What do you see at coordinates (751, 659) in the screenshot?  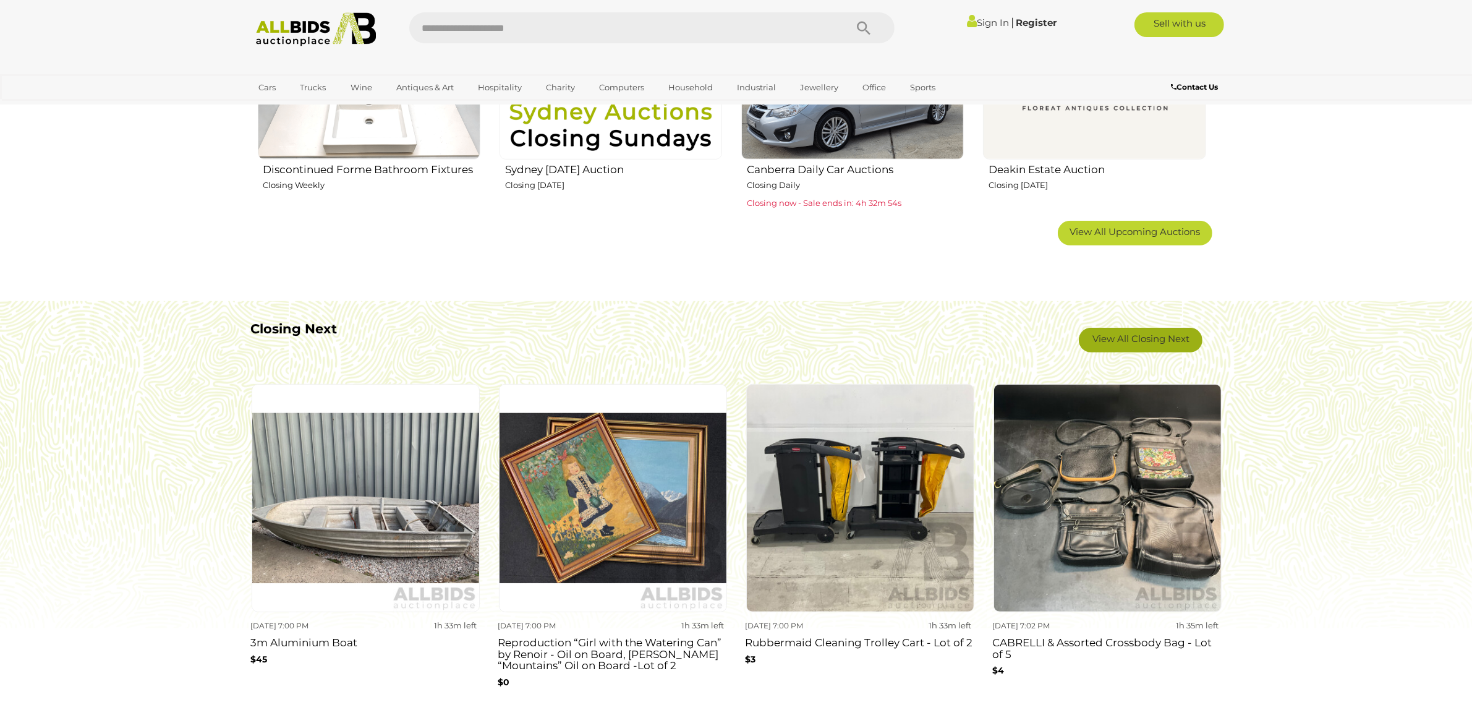 I see `b: $3` at bounding box center [751, 659].